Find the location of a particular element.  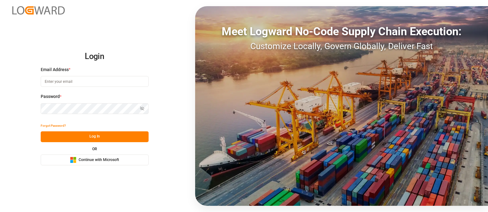

button: Forgot Password? is located at coordinates (53, 126).